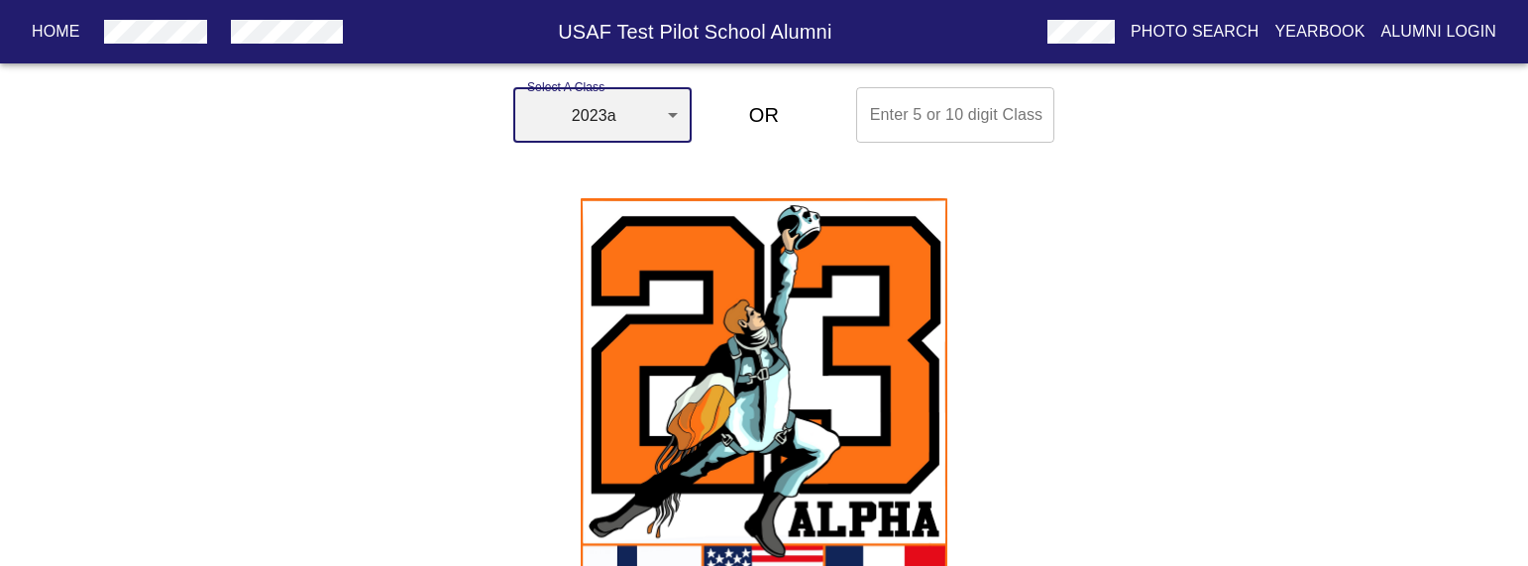 The height and width of the screenshot is (566, 1528). Describe the element at coordinates (55, 32) in the screenshot. I see `button: Home` at that location.